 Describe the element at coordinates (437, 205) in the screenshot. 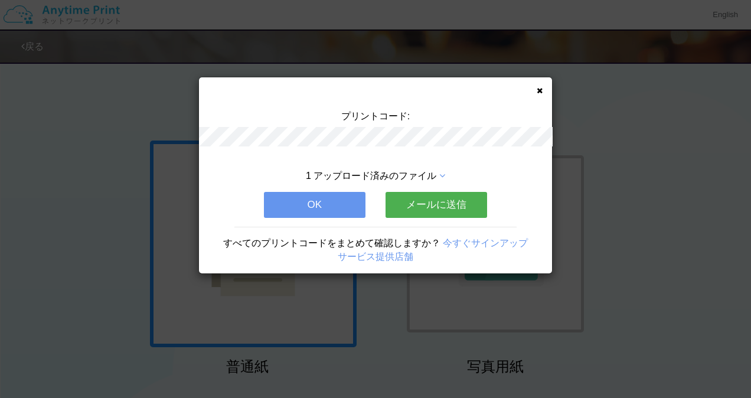

I see `button: メールに送信` at that location.